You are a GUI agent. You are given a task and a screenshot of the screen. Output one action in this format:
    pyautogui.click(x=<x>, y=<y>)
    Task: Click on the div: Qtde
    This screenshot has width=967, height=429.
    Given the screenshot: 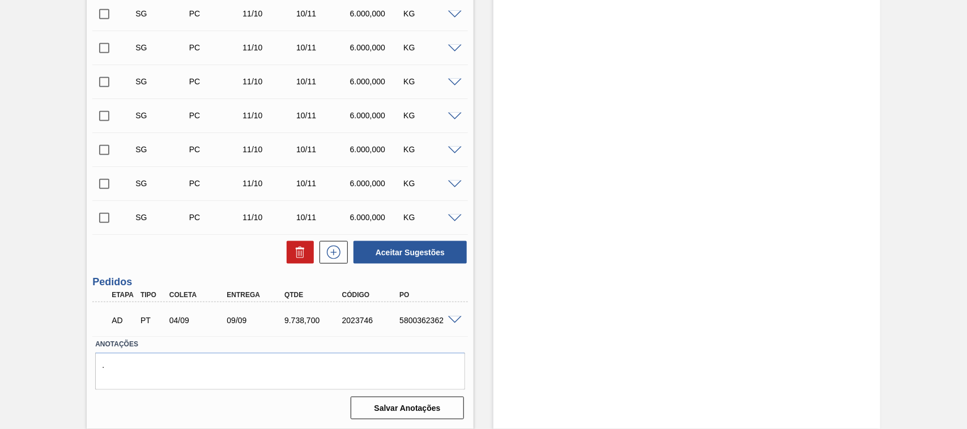 What is the action you would take?
    pyautogui.click(x=313, y=295)
    